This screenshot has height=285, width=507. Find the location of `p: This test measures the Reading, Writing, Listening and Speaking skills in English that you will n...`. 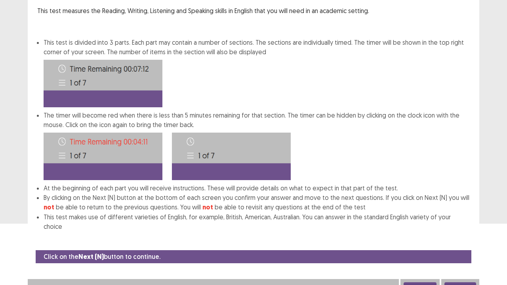

p: This test measures the Reading, Writing, Listening and Speaking skills in English that you will n... is located at coordinates (253, 11).